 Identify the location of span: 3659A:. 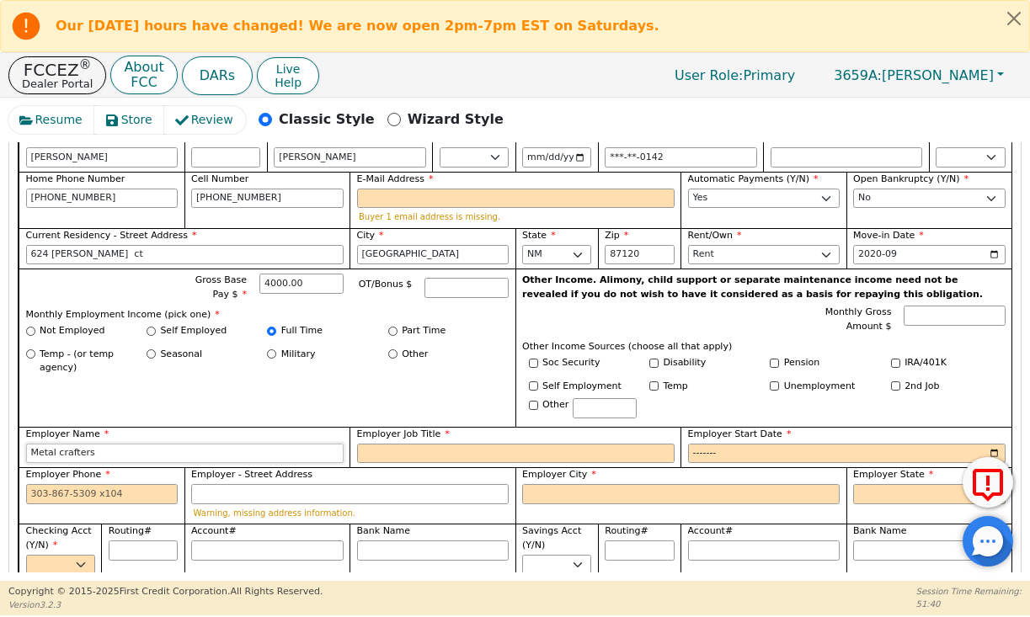
(857, 75).